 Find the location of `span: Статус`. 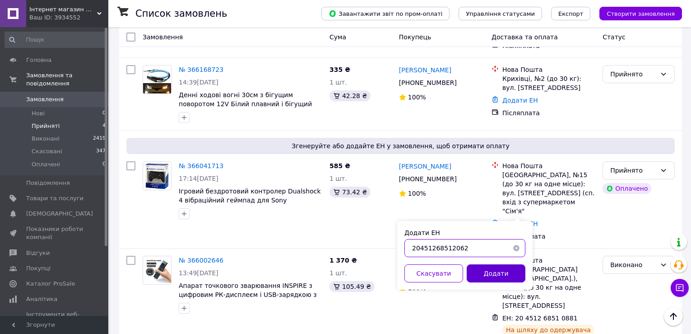

span: Статус is located at coordinates (614, 37).